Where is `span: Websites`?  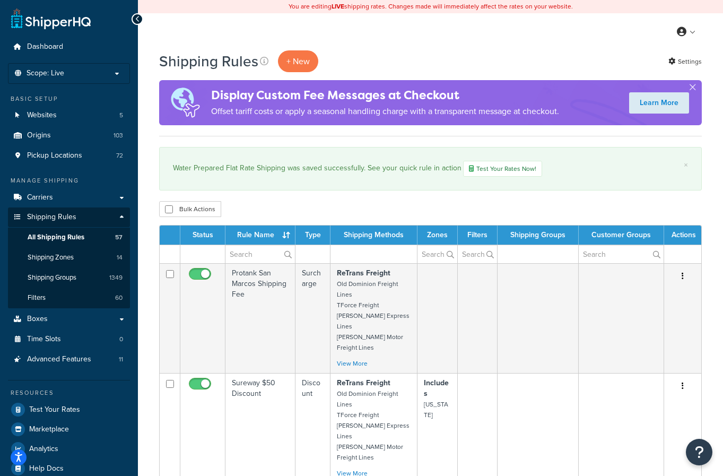
span: Websites is located at coordinates (42, 115).